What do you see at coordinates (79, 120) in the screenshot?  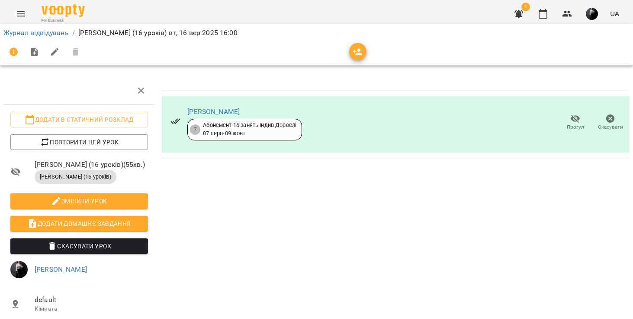 I see `span: Додати в статичний розклад` at bounding box center [79, 120].